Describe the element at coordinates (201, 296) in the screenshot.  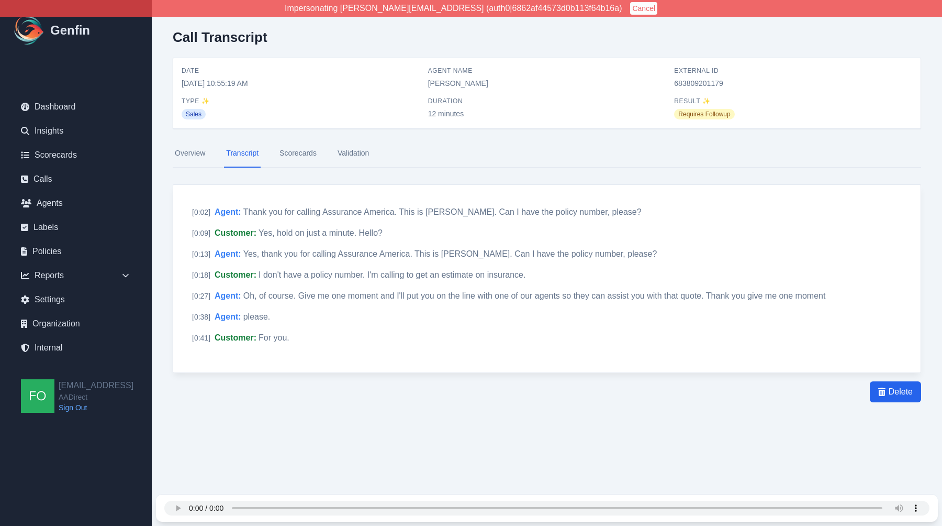
I see `span: [ 0:27 ]` at that location.